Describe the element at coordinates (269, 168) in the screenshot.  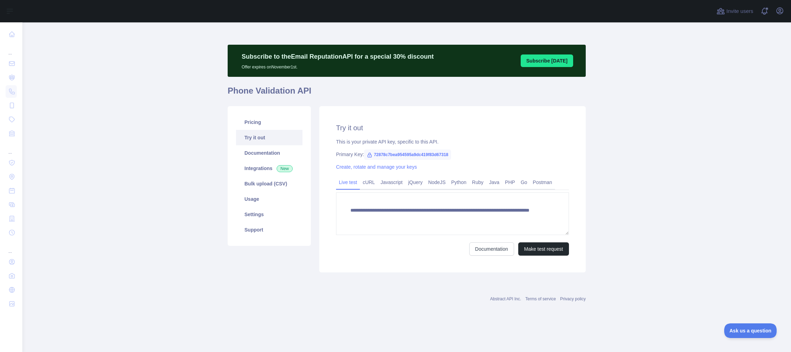
I see `a: Integrations New` at that location.